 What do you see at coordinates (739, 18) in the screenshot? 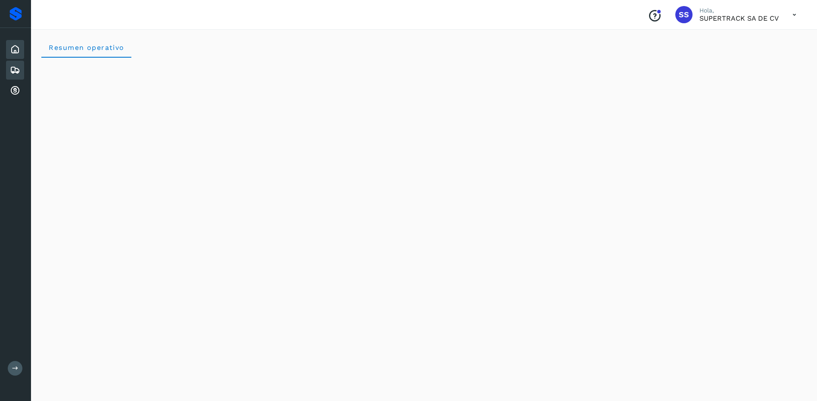
I see `p: SUPERTRACK SA DE CV` at bounding box center [739, 18].